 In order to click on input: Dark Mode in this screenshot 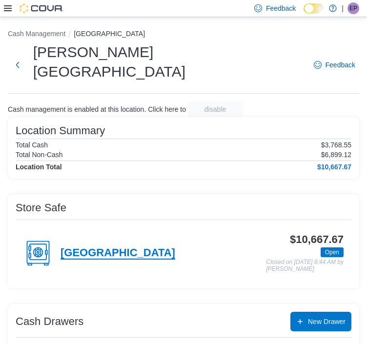, I will do `click(313, 8)`.